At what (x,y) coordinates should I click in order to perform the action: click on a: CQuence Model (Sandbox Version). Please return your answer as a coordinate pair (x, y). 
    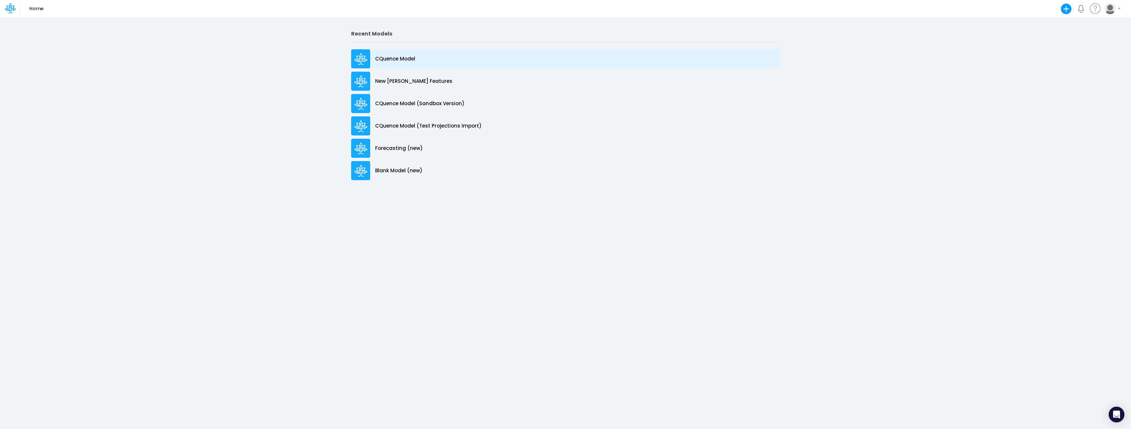
    Looking at the image, I should click on (566, 104).